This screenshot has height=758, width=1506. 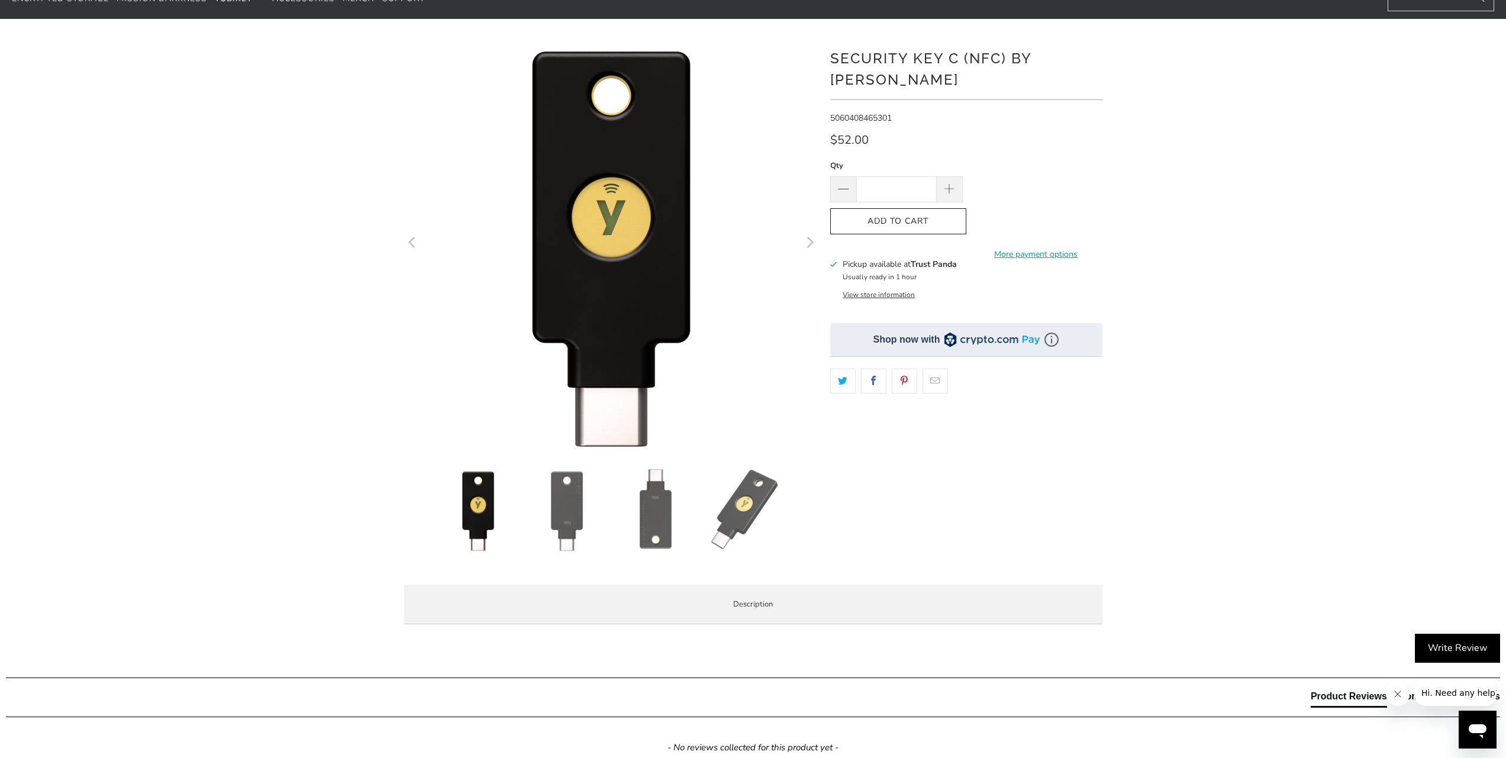 What do you see at coordinates (898, 221) in the screenshot?
I see `span: Add to Cart` at bounding box center [898, 221].